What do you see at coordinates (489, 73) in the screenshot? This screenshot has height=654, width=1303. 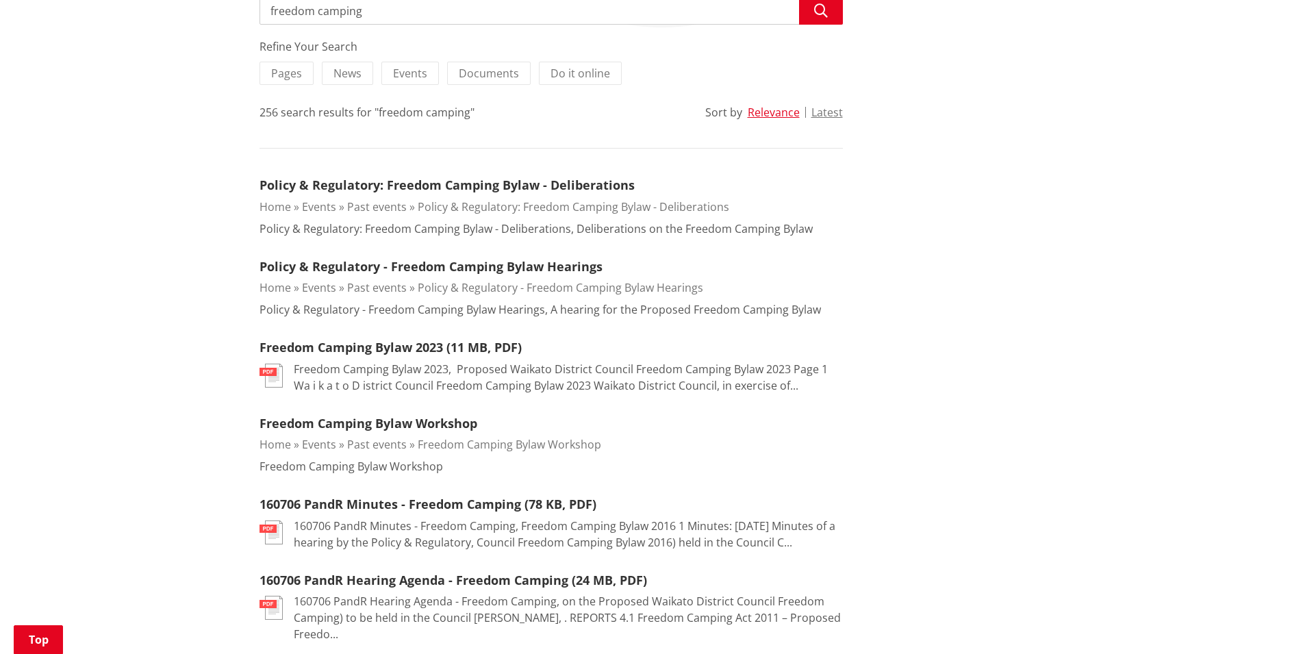 I see `span: Documents` at bounding box center [489, 73].